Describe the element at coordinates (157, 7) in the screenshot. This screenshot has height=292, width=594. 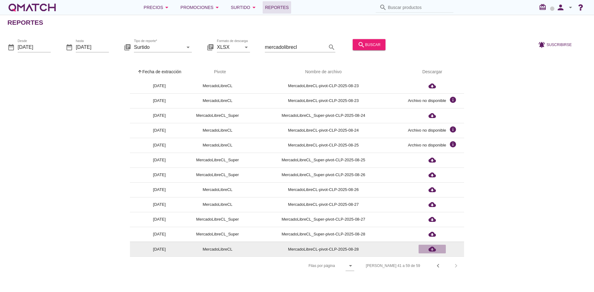
I see `div: Precios` at that location.